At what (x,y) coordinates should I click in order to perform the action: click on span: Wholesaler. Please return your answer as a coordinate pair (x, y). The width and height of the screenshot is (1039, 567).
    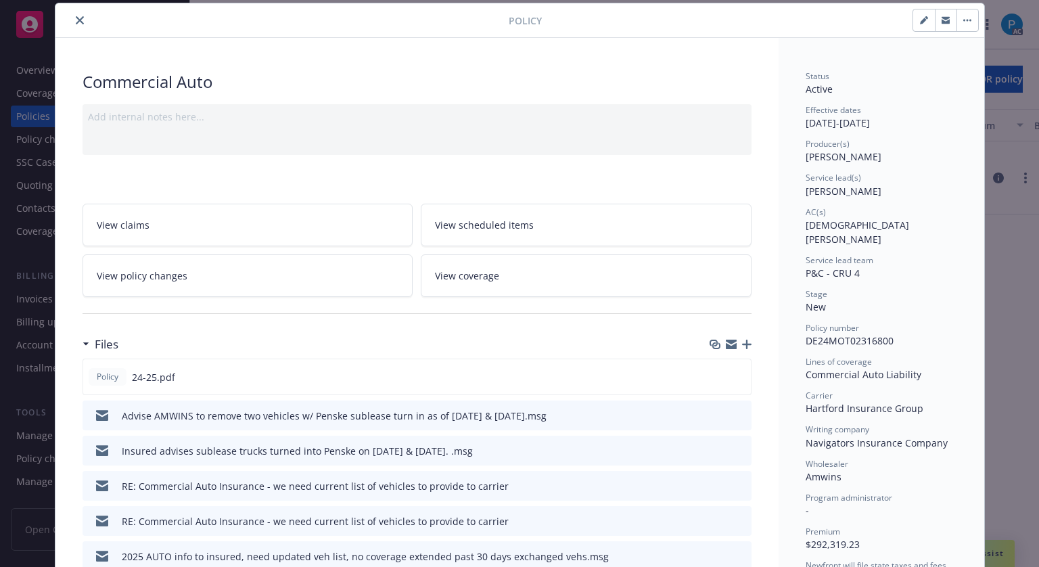
    Looking at the image, I should click on (826, 463).